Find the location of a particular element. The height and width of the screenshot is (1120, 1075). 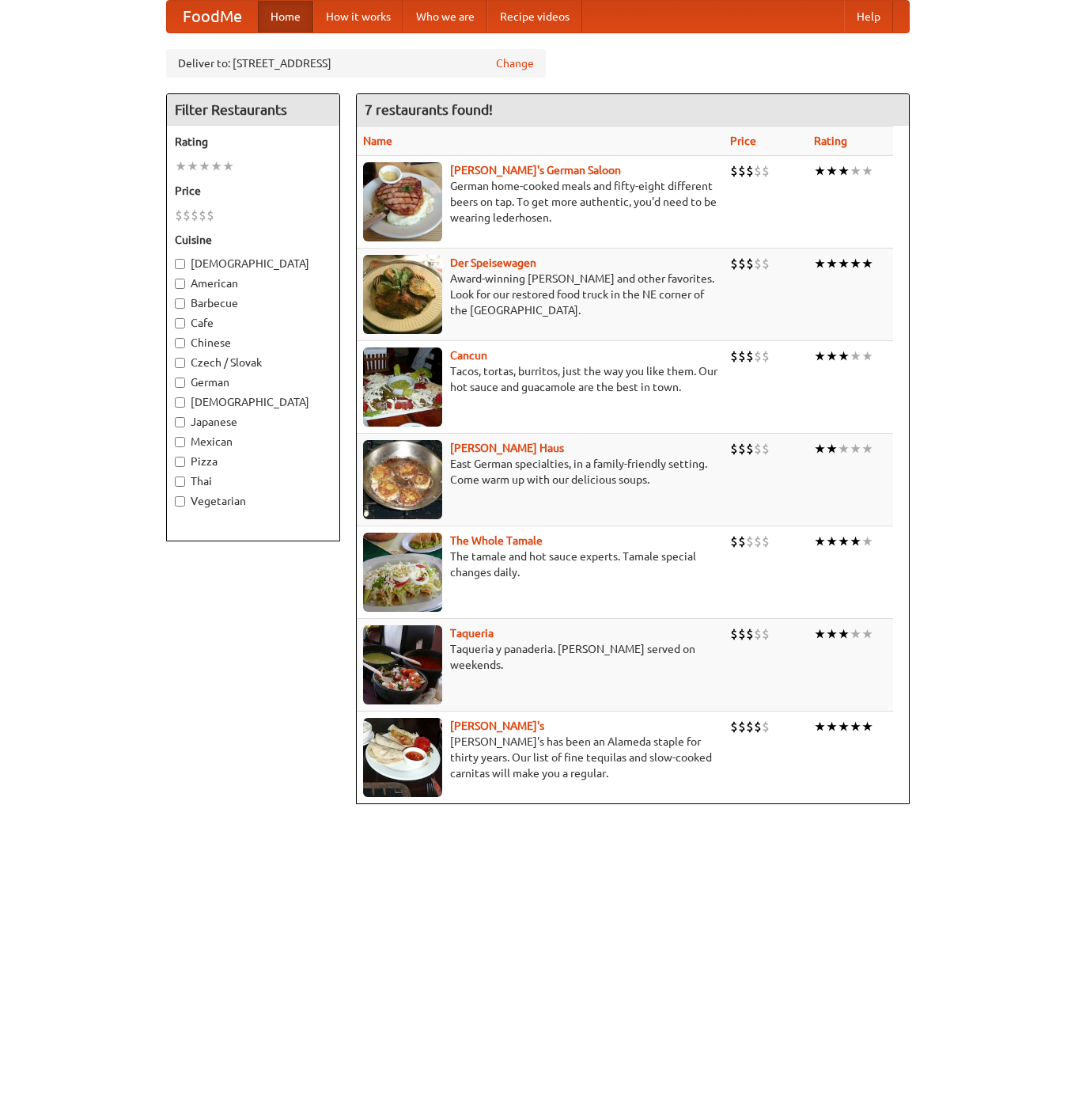

input: Thai is located at coordinates (179, 481).